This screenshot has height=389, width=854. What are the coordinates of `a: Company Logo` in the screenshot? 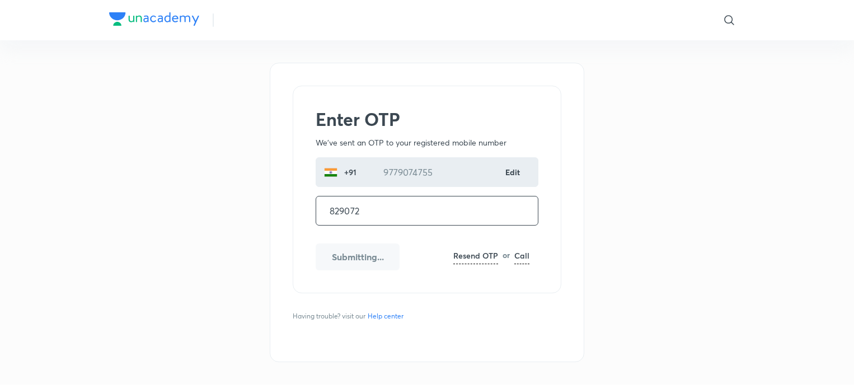 It's located at (154, 20).